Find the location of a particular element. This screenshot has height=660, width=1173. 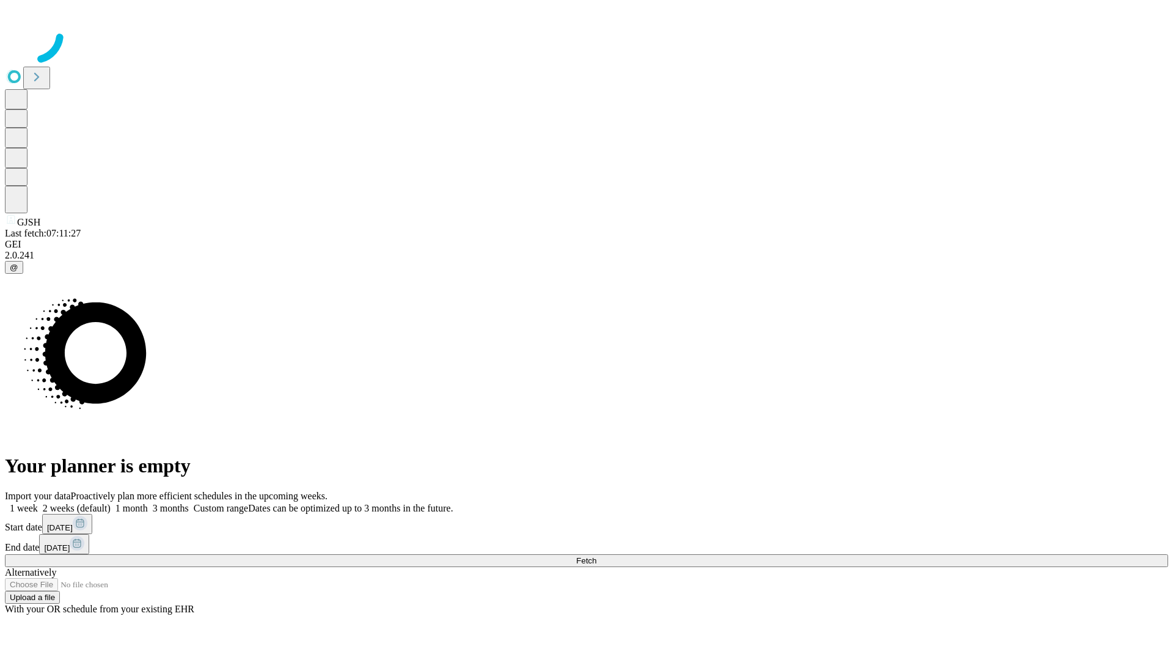

span: Custom range is located at coordinates (221, 508).